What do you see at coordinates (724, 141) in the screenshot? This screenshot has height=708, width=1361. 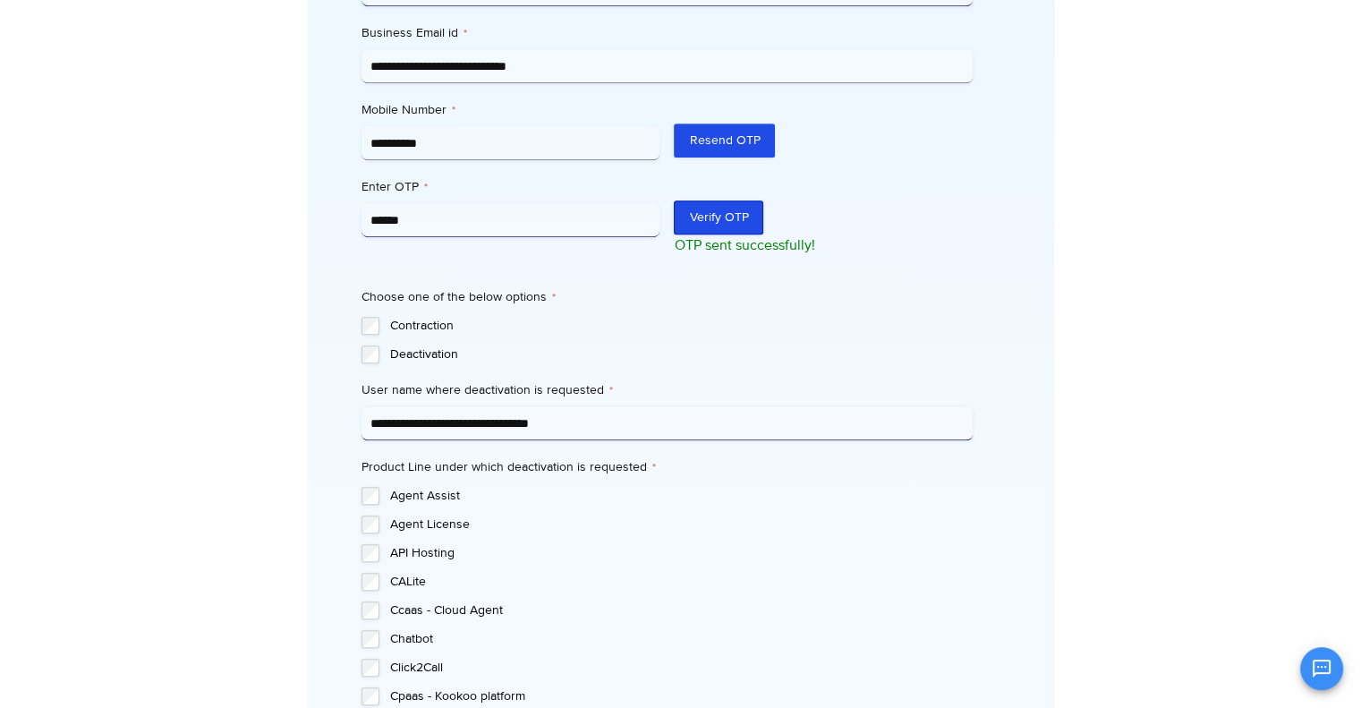 I see `button: Resend OTP` at bounding box center [724, 141].